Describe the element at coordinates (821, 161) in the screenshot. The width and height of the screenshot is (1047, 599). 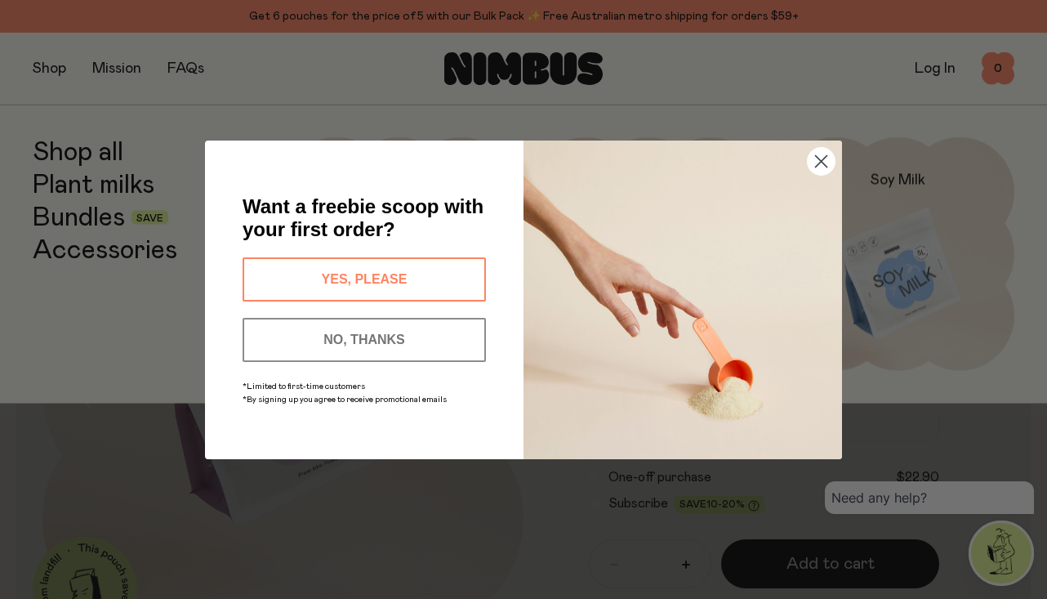
I see `button: Close dialog` at that location.